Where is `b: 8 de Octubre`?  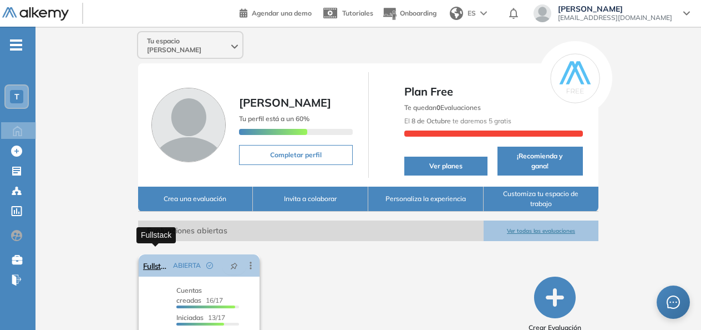 b: 8 de Octubre is located at coordinates (431, 120).